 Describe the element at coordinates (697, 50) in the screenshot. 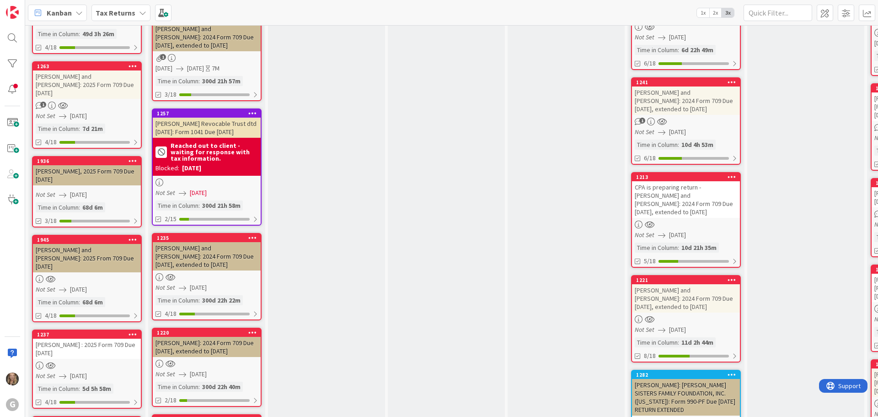

I see `div: 6d 22h 49m` at that location.